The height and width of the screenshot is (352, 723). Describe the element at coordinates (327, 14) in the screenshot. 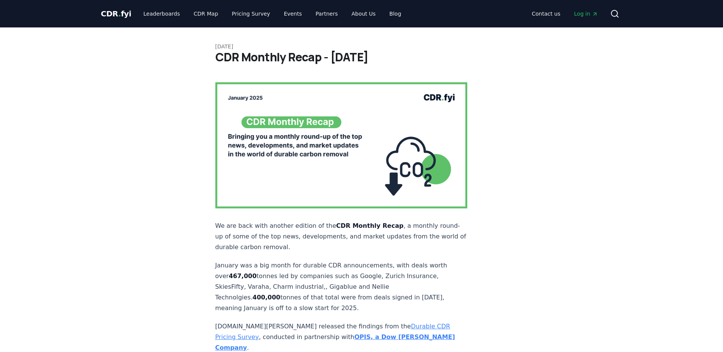

I see `a: Partners` at that location.